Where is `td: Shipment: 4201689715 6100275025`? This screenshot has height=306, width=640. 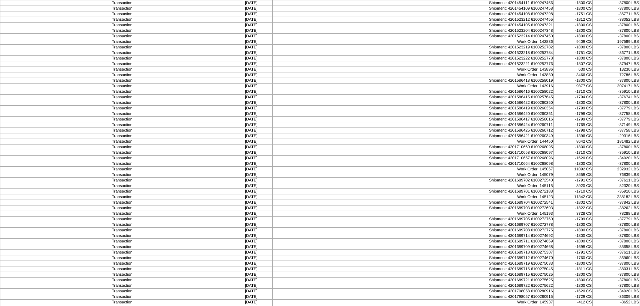
td: Shipment: 4201689715 6100275025 is located at coordinates (413, 275).